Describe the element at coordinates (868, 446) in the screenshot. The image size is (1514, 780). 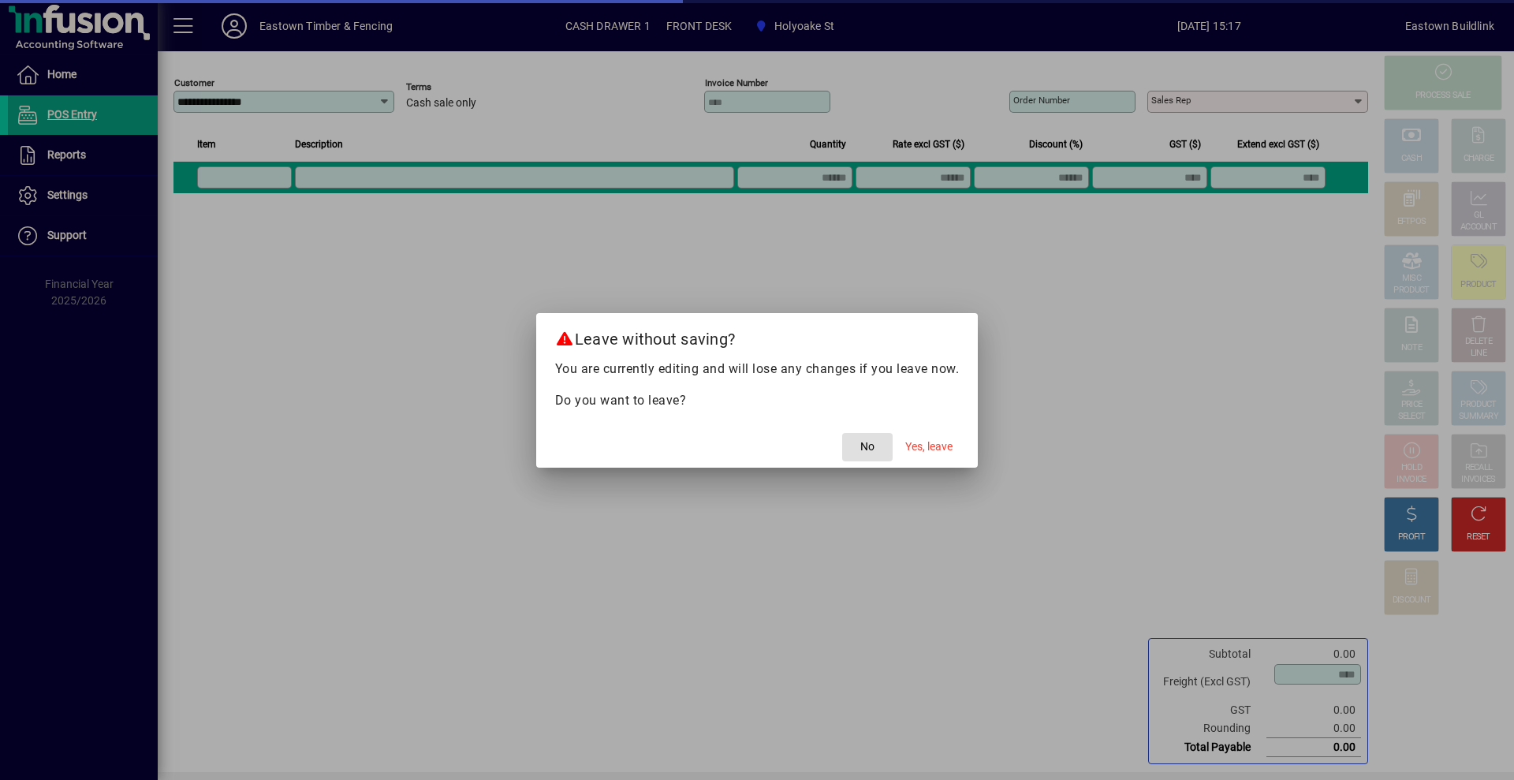
I see `span: No` at that location.